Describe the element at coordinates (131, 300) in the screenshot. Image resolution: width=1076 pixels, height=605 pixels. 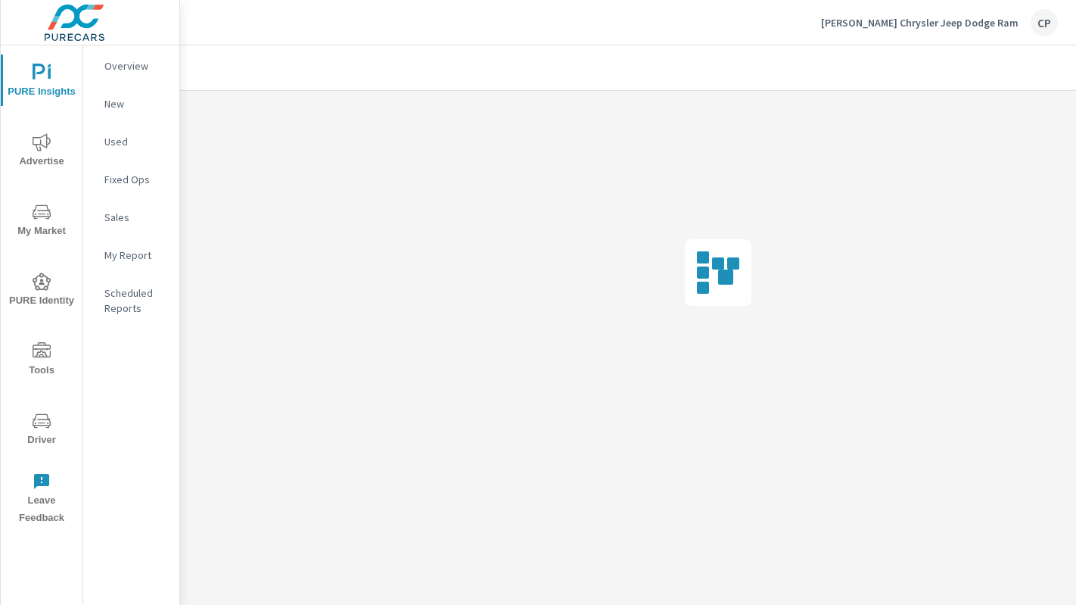
I see `div: Scheduled Reports` at that location.